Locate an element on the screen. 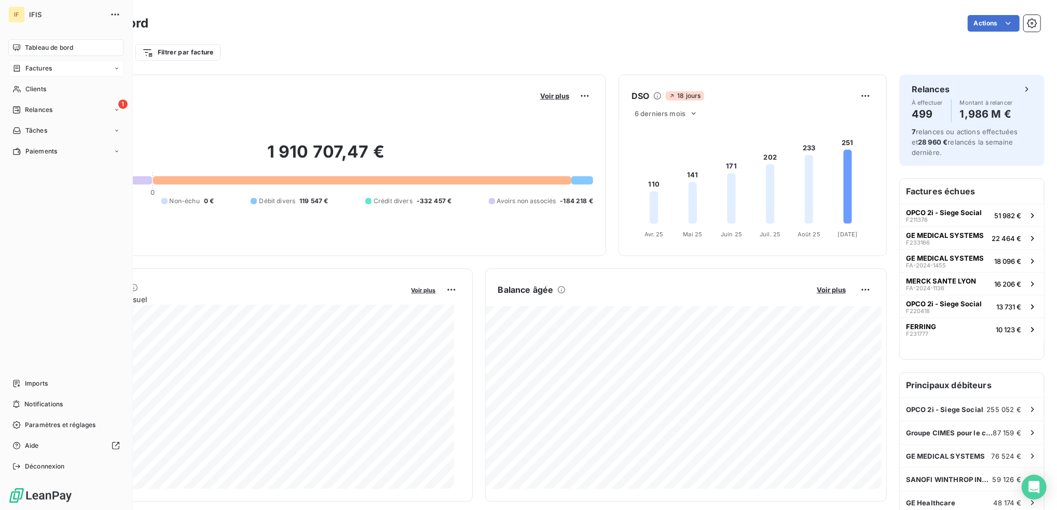 This screenshot has height=510, width=1057. tspan: Mai 25 is located at coordinates (693, 235).